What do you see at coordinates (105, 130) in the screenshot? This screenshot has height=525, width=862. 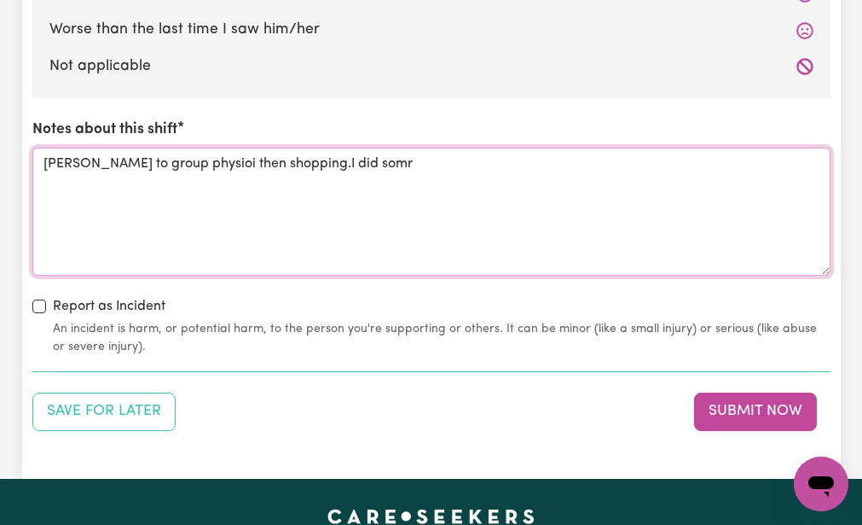 I see `label: Notes about this shift` at bounding box center [105, 130].